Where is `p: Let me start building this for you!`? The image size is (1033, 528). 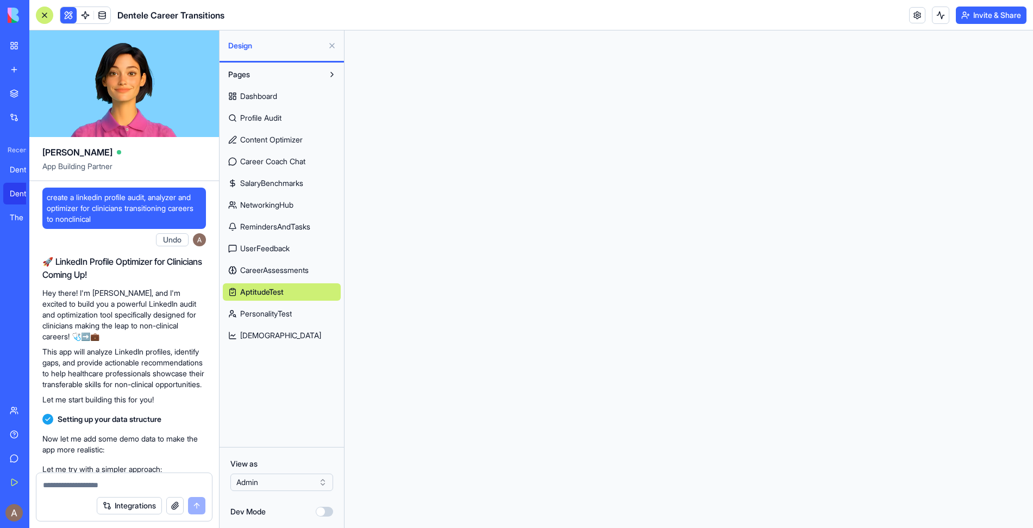 p: Let me start building this for you! is located at coordinates (124, 399).